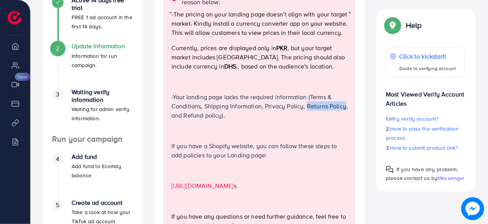 This screenshot has height=224, width=488. Describe the element at coordinates (425, 148) in the screenshot. I see `p: 3.` at that location.